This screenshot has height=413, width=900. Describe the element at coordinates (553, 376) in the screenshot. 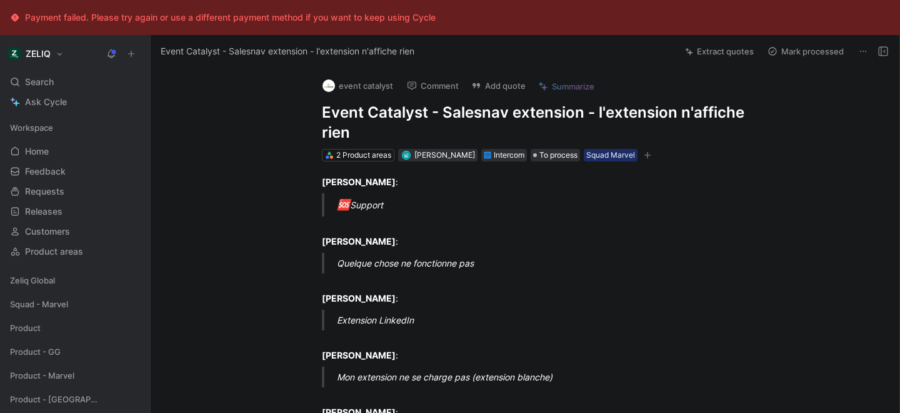

I see `div: Mon extension ne se charge pas (extension blanche)` at that location.